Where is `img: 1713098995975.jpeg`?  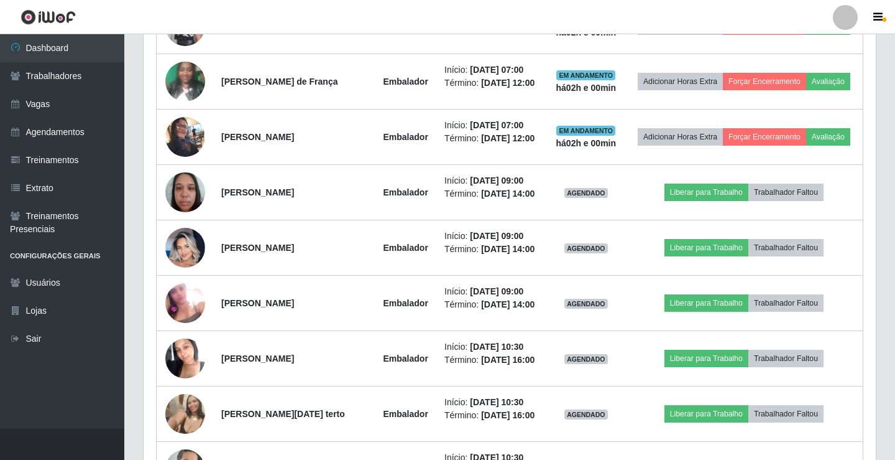 img: 1713098995975.jpeg is located at coordinates (185, 81).